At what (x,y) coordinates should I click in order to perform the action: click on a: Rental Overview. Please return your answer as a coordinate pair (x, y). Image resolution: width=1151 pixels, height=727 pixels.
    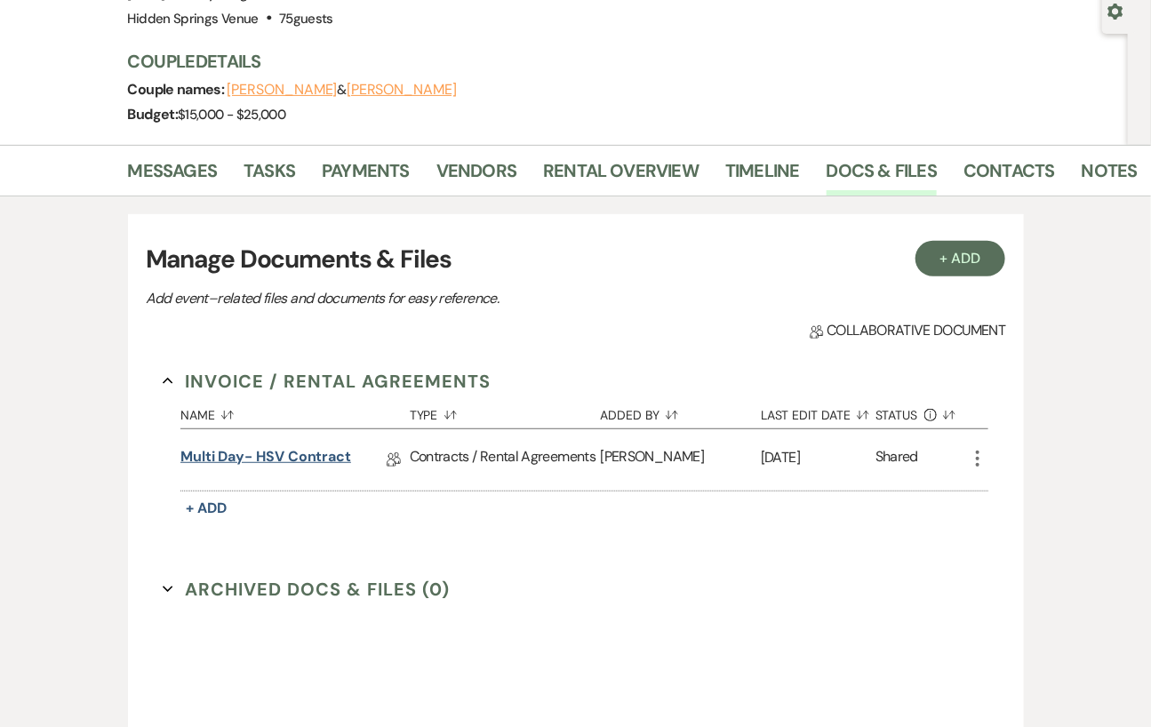
    Looking at the image, I should click on (620, 176).